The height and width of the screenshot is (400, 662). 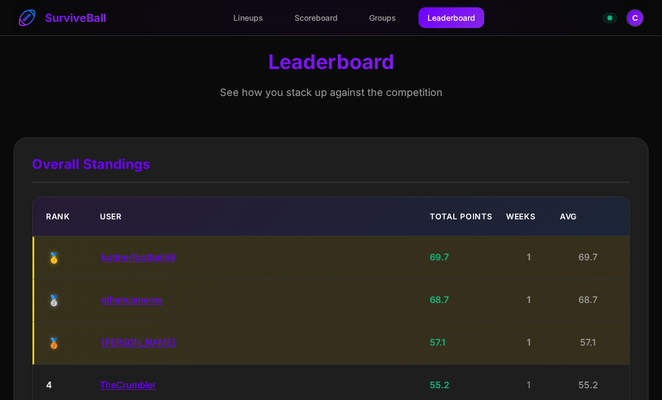 I want to click on div: Weeks, so click(x=529, y=216).